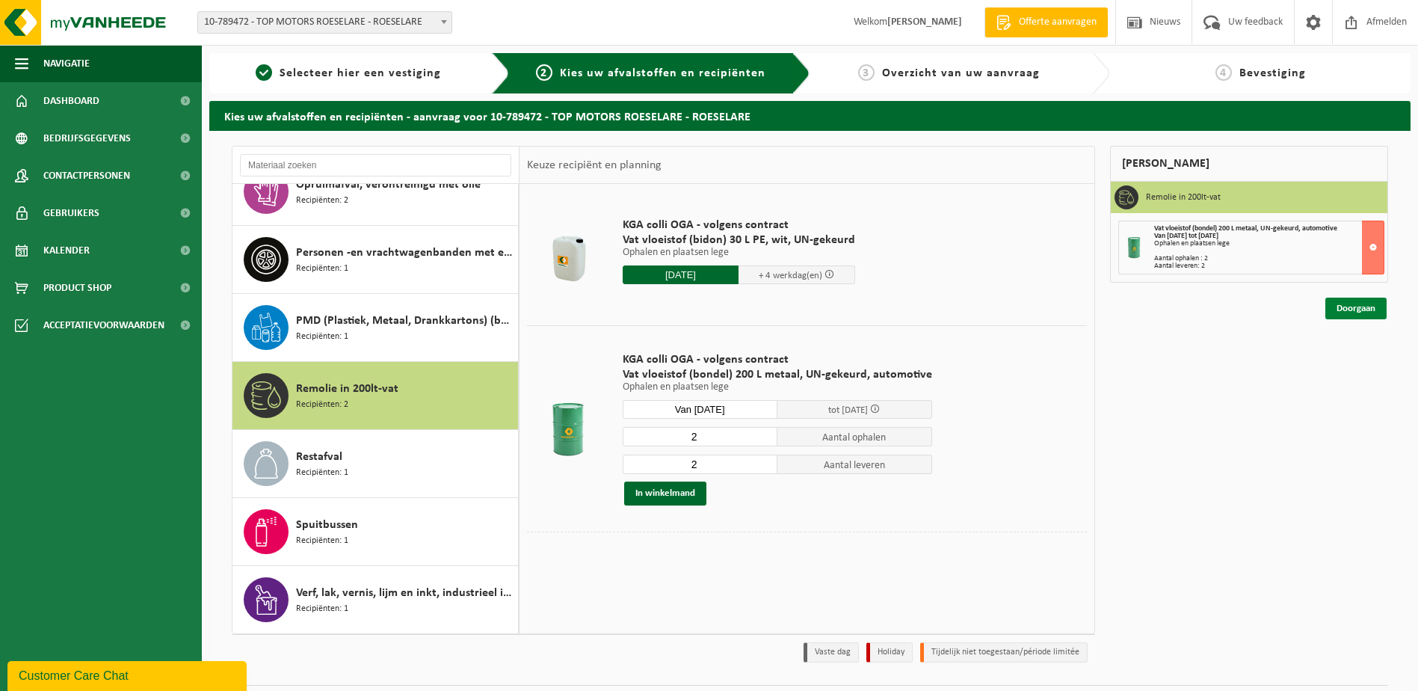 The width and height of the screenshot is (1418, 691). Describe the element at coordinates (347, 389) in the screenshot. I see `span: Remolie in 200lt-vat` at that location.